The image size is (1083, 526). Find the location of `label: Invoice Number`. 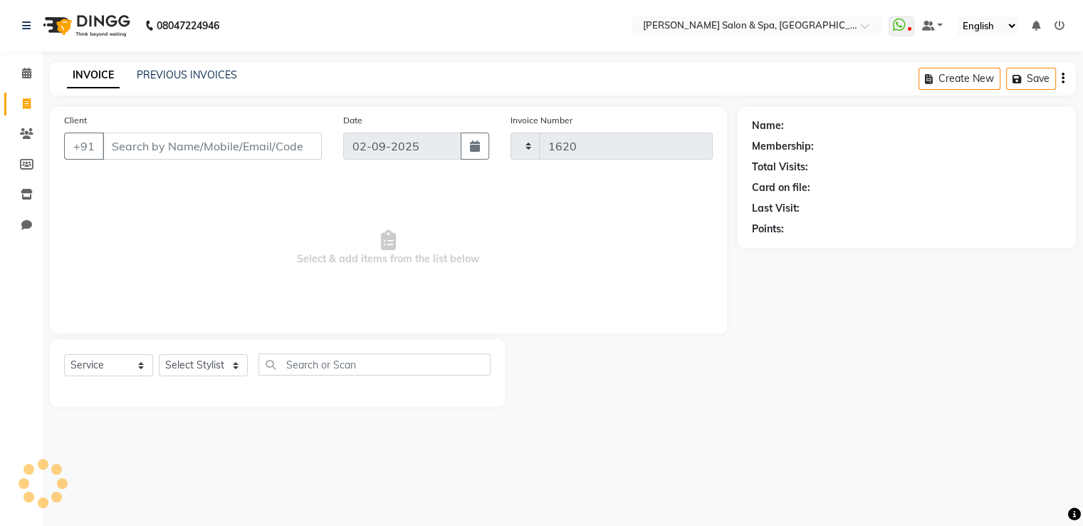

label: Invoice Number is located at coordinates (541, 120).